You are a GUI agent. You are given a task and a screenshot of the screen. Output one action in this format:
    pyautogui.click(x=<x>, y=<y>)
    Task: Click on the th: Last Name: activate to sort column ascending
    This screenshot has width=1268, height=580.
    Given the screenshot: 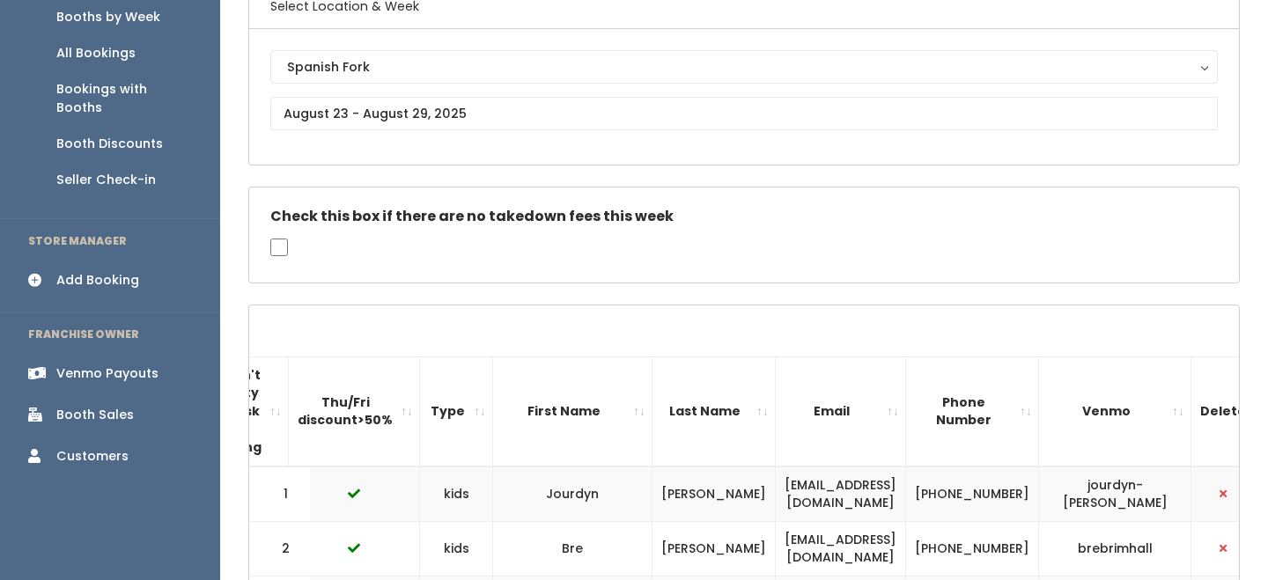 What is the action you would take?
    pyautogui.click(x=714, y=411)
    